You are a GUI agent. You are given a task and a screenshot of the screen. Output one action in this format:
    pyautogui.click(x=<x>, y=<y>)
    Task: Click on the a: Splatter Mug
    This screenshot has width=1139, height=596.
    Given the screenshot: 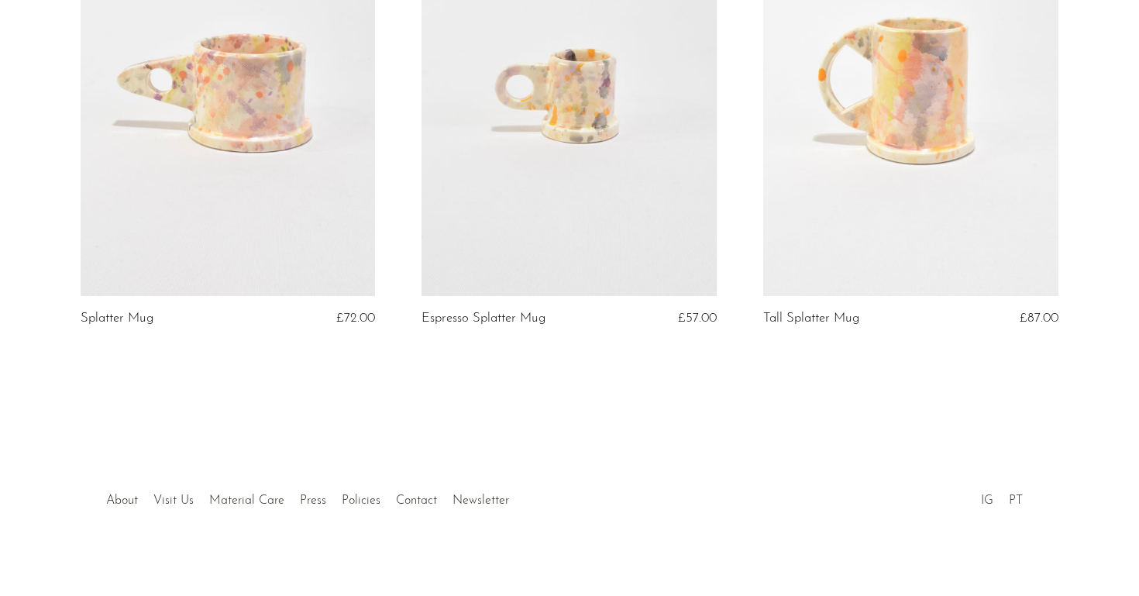 What is the action you would take?
    pyautogui.click(x=117, y=318)
    